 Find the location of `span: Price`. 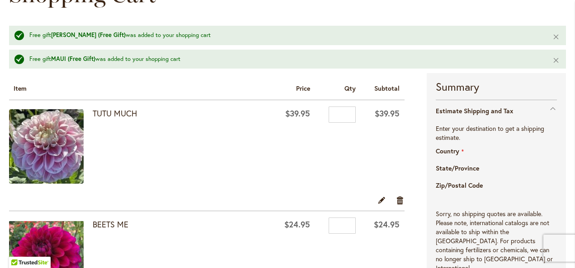

span: Price is located at coordinates (303, 88).